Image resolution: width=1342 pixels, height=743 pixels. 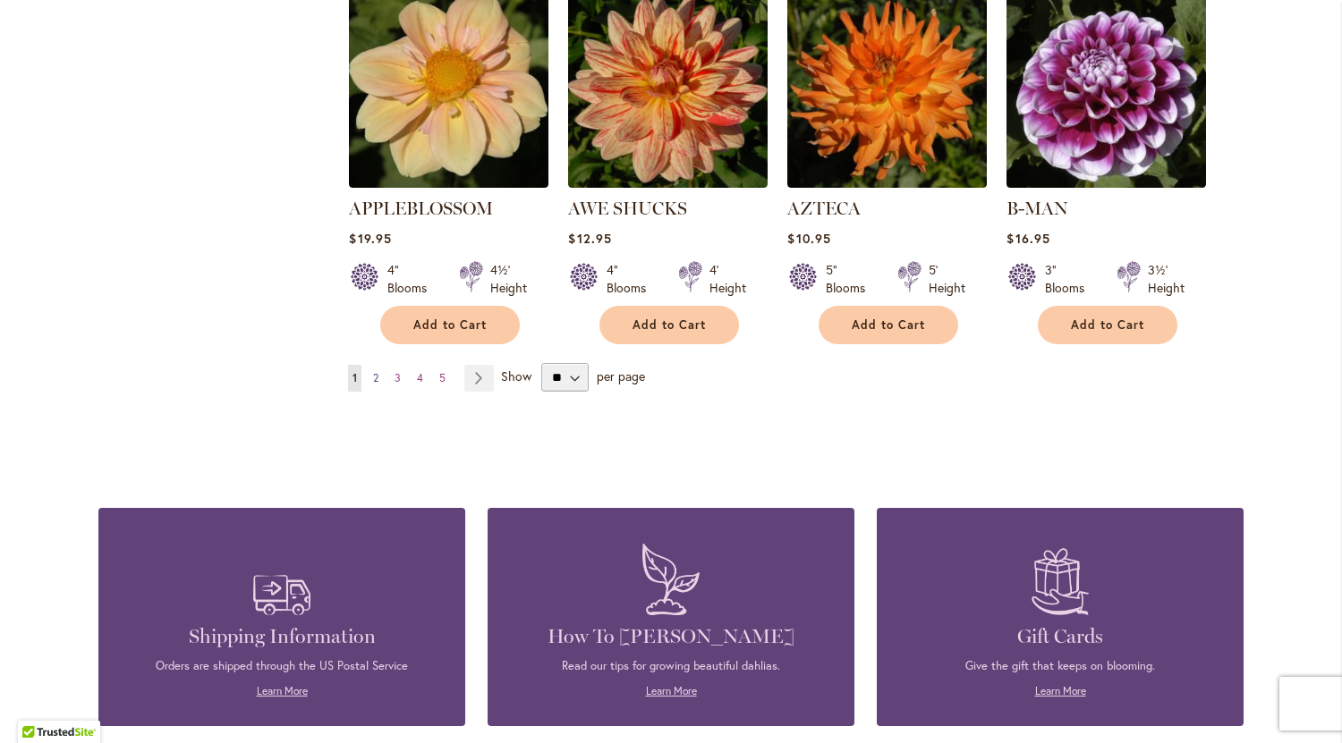 I want to click on p: Orders are shipped through the US Postal Service, so click(x=282, y=666).